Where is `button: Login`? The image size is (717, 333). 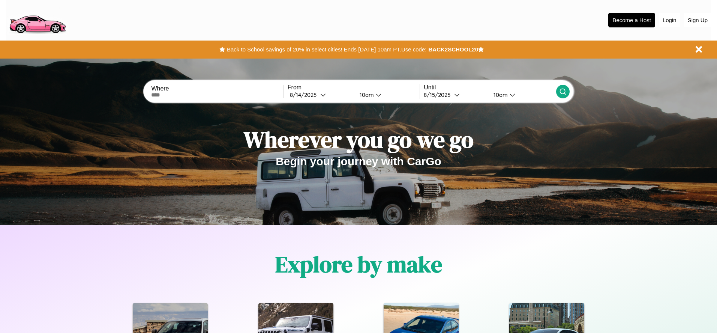
button: Login is located at coordinates (670, 20).